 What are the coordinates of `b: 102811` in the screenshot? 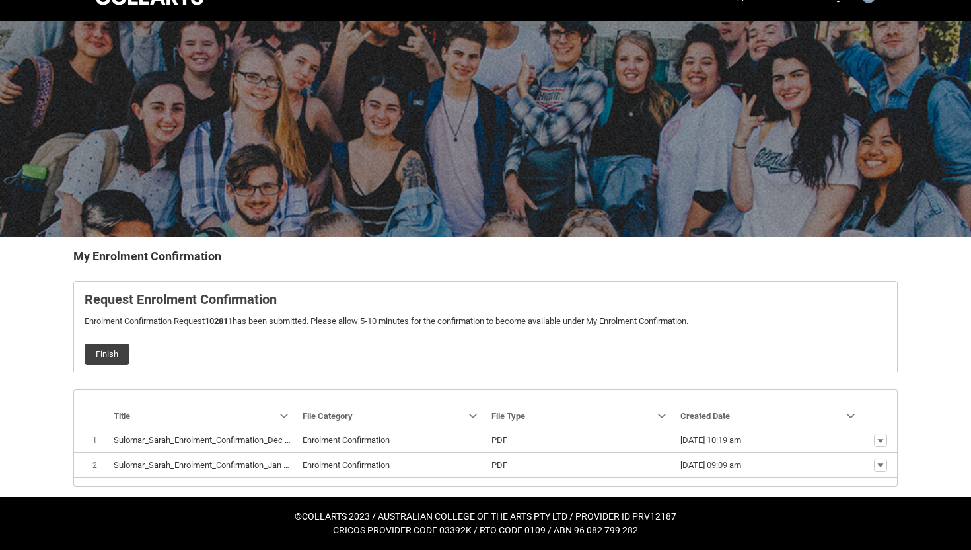 It's located at (219, 320).